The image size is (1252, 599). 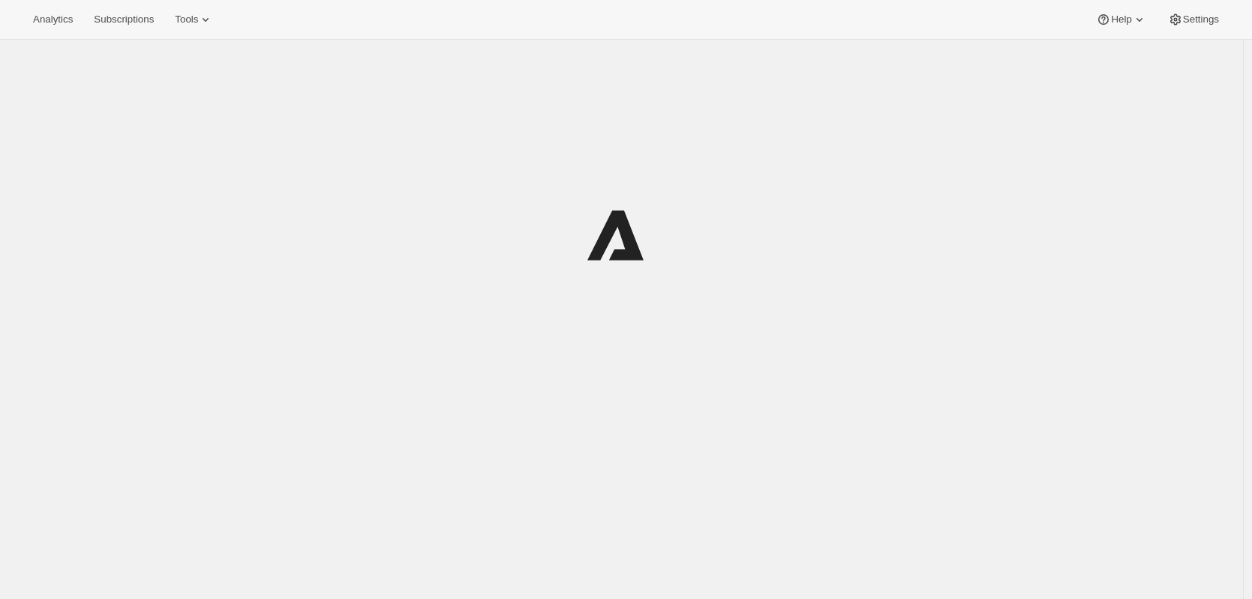 What do you see at coordinates (124, 20) in the screenshot?
I see `span: Subscriptions` at bounding box center [124, 20].